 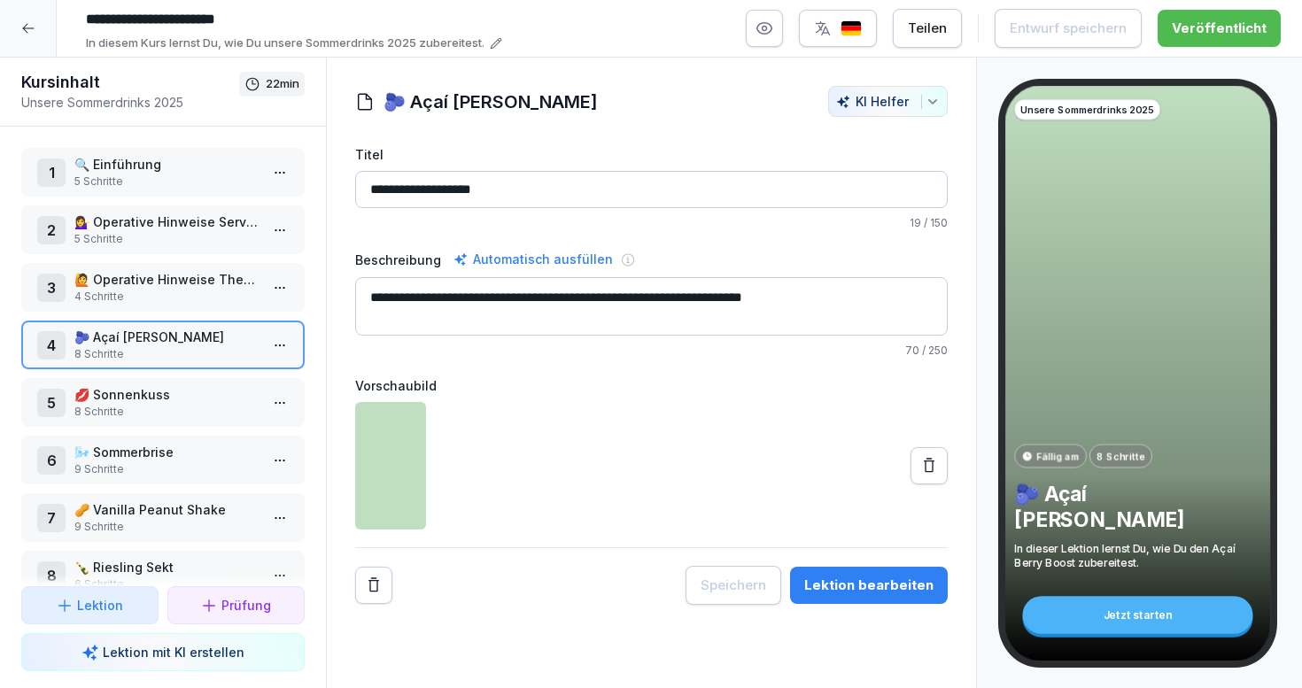 I want to click on div: Automatisch ausfüllen, so click(x=533, y=260).